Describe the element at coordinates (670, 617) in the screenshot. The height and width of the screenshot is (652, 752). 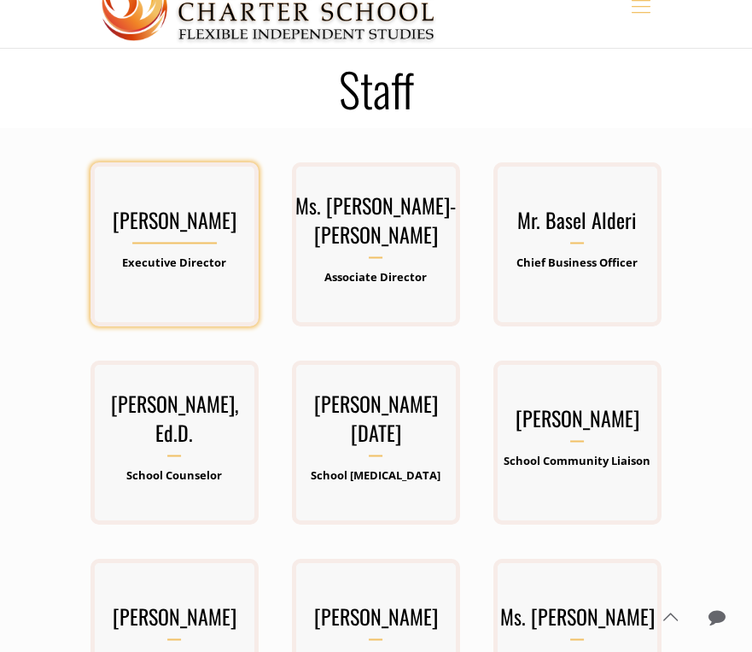
I see `a: Back to top icon` at that location.